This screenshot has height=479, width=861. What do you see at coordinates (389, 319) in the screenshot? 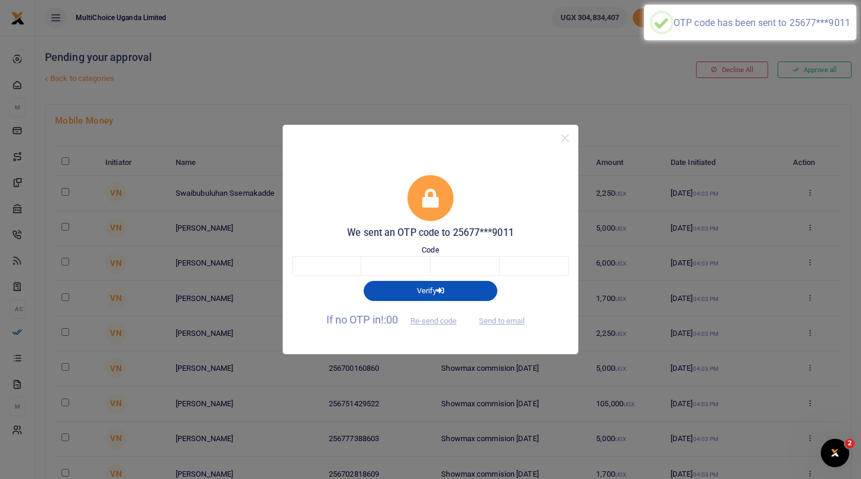
I see `span: !:00` at bounding box center [389, 319].